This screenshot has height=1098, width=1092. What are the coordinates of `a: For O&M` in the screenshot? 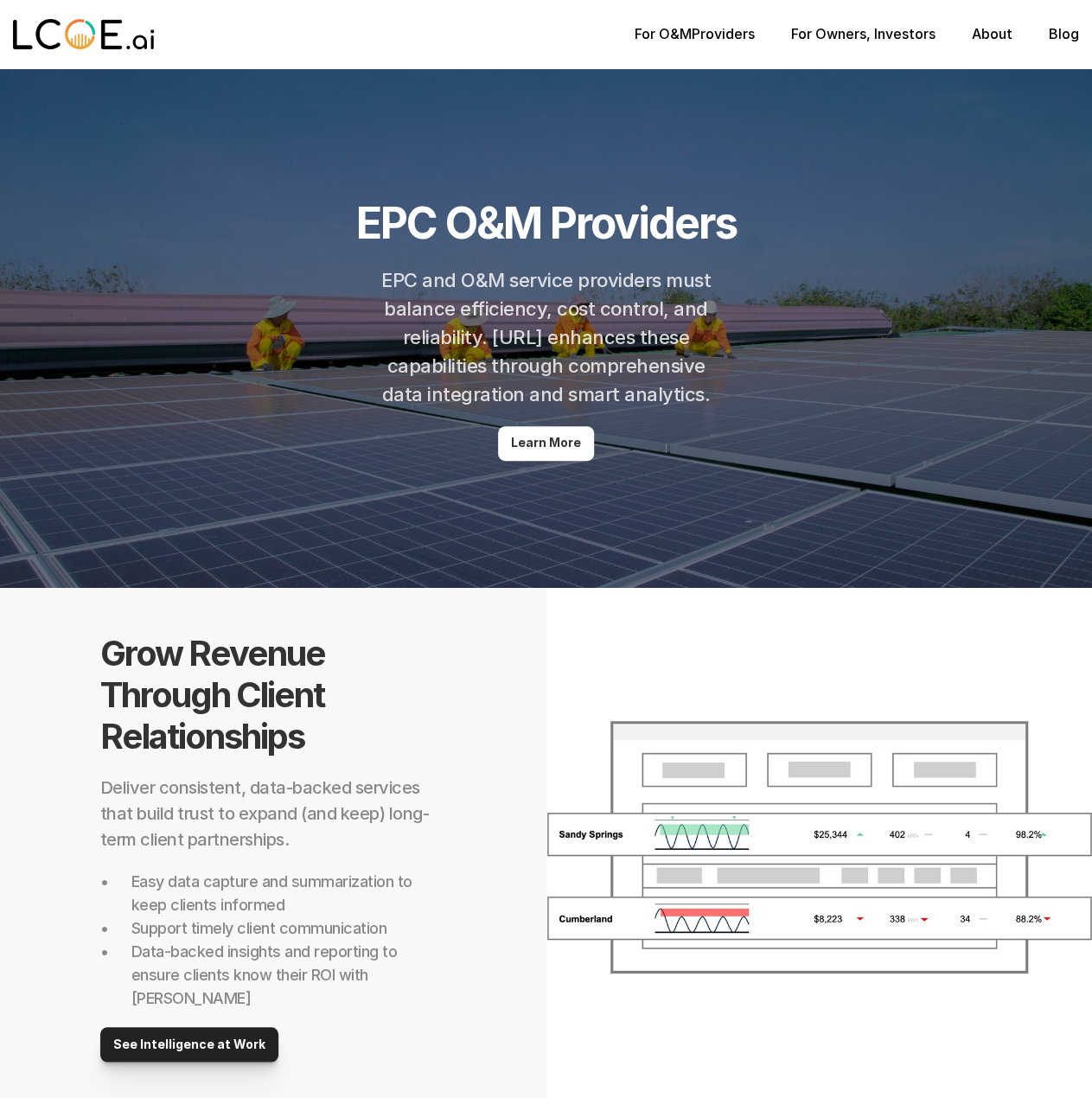 It's located at (664, 34).